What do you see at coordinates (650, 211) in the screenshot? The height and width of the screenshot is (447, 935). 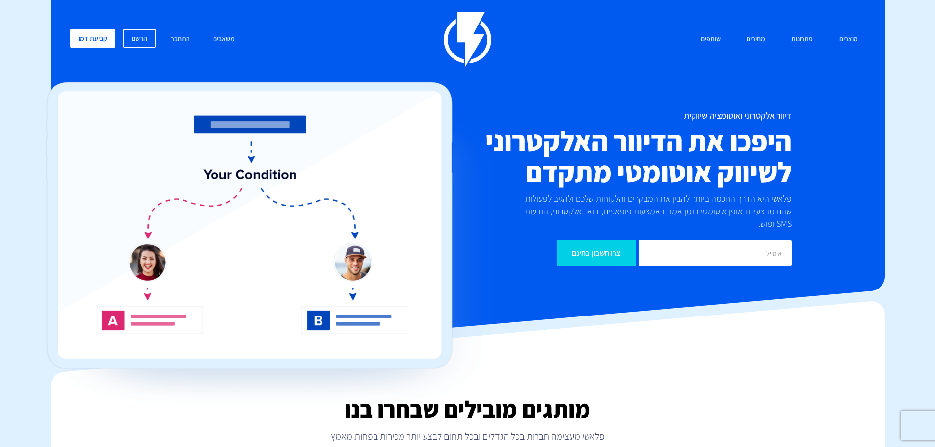 I see `p: פלאשי היא הדרך החכמה ביותר להבין את המבקרים והלקוחות שלכם ולהגיב לפעולות שהם מבצעים באופן אוטומטי...` at bounding box center [650, 211].